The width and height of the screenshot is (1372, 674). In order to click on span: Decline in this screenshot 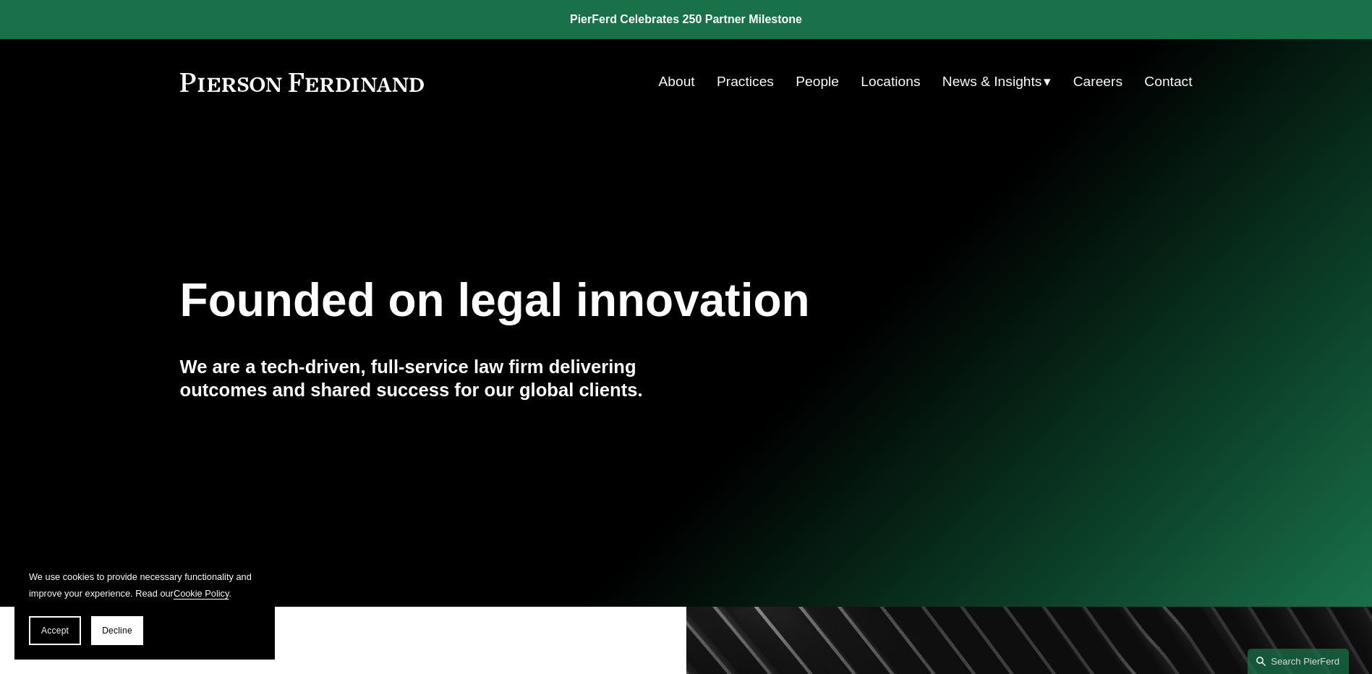, I will do `click(117, 630)`.